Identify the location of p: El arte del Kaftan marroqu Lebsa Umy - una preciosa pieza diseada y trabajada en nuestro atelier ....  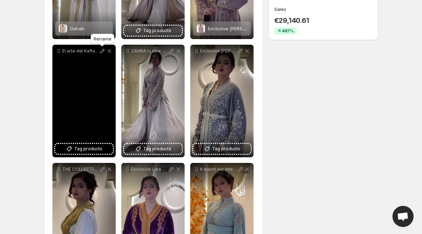
(81, 51).